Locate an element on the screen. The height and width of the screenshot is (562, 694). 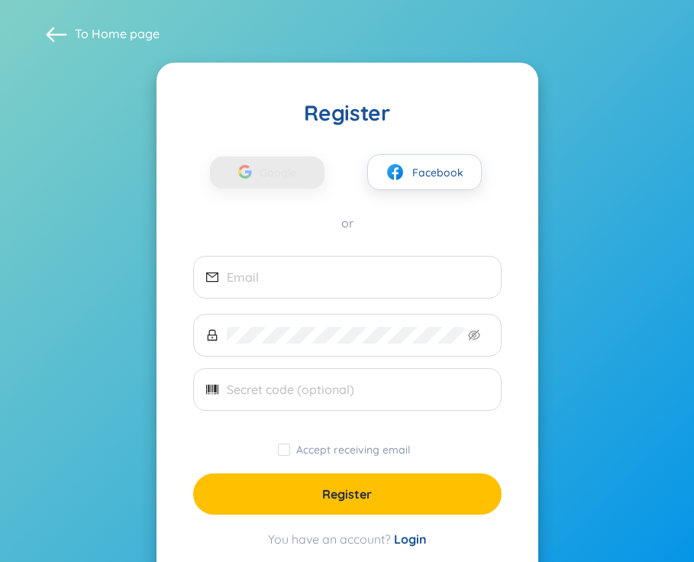
span: eye-invisible is located at coordinates (474, 335).